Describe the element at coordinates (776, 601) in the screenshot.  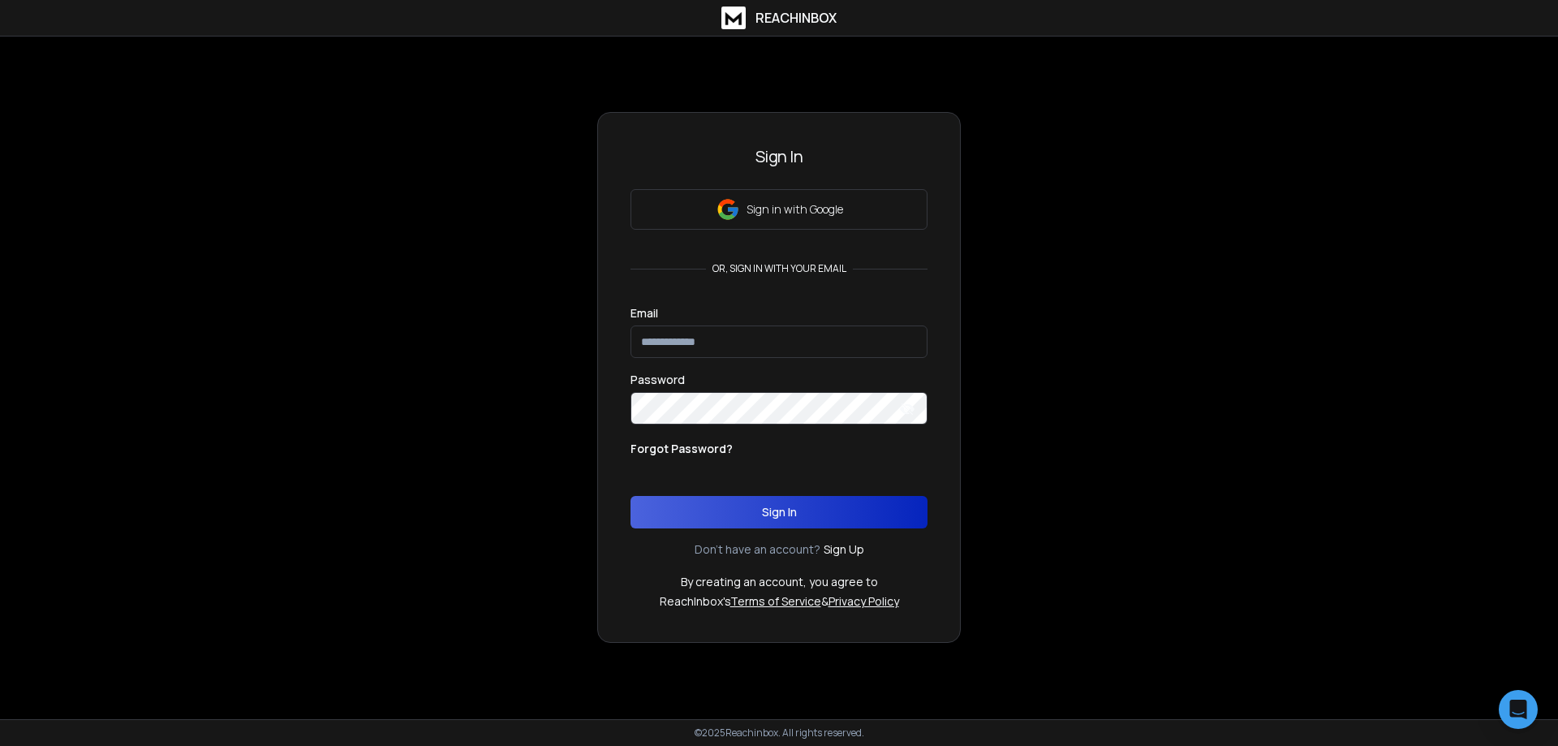
I see `a: Terms of Service` at that location.